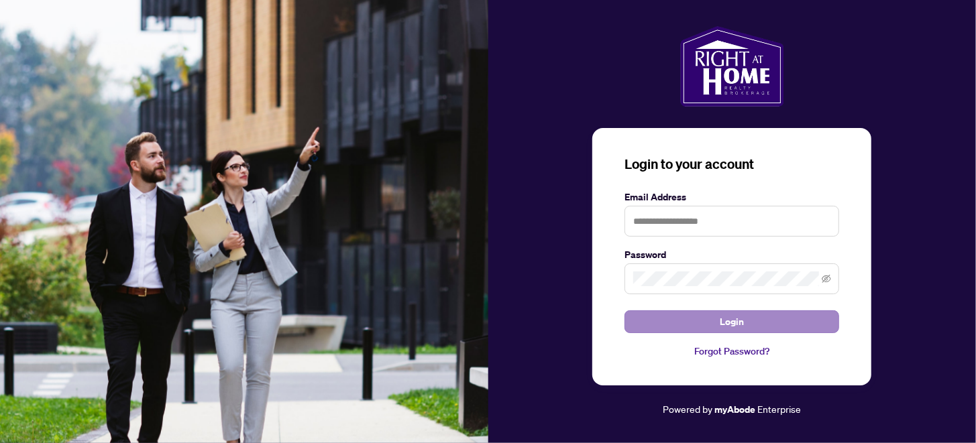  I want to click on h3: Login to your account, so click(732, 164).